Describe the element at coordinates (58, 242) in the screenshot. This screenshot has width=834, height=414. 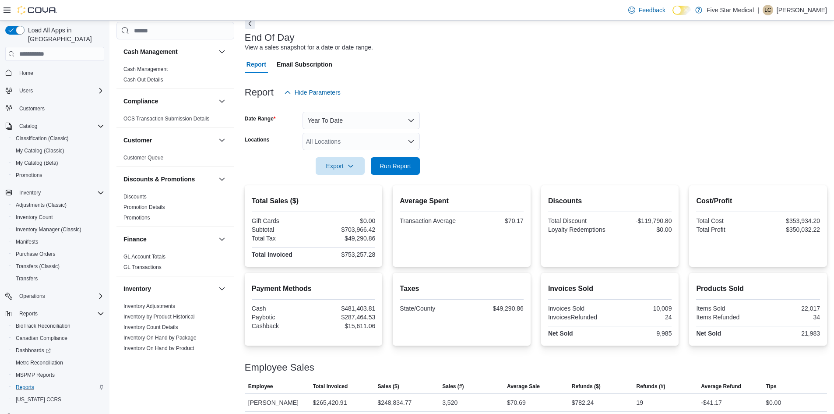
I see `button: Manifests` at that location.